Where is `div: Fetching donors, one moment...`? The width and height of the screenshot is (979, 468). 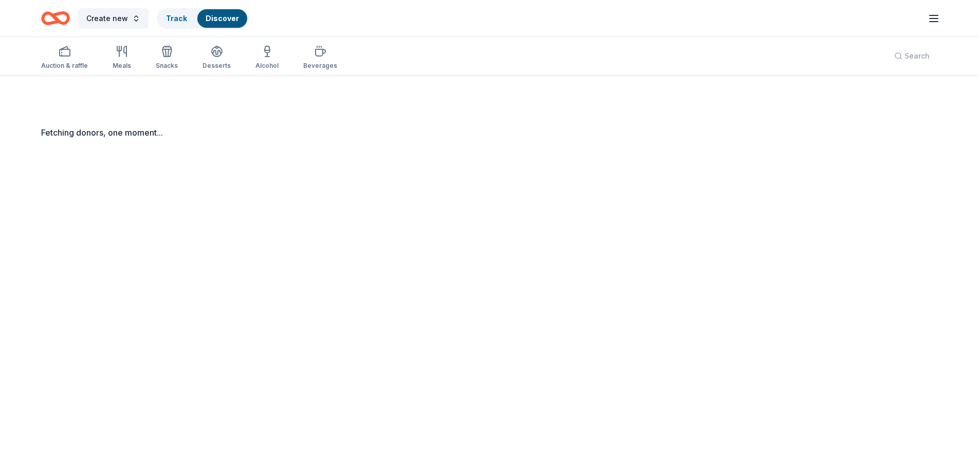 div: Fetching donors, one moment... is located at coordinates (489, 133).